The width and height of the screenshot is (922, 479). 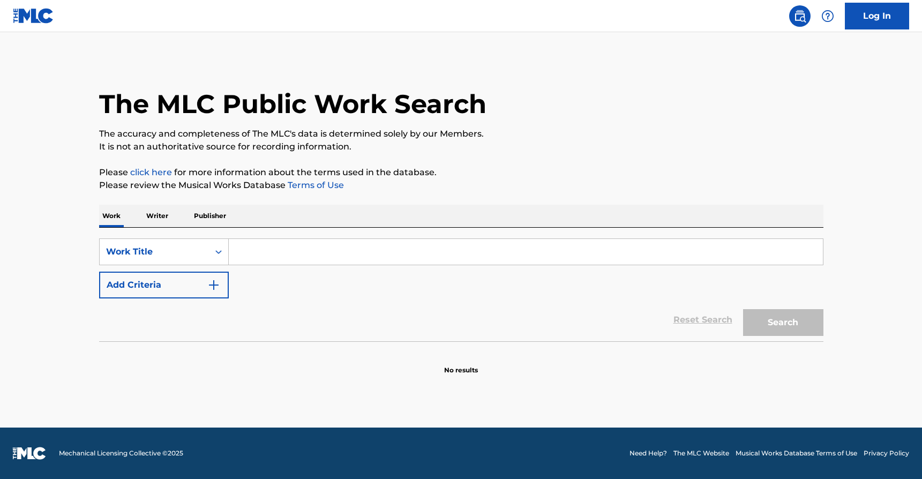 I want to click on p: Please review the Musical Works Database, so click(x=461, y=185).